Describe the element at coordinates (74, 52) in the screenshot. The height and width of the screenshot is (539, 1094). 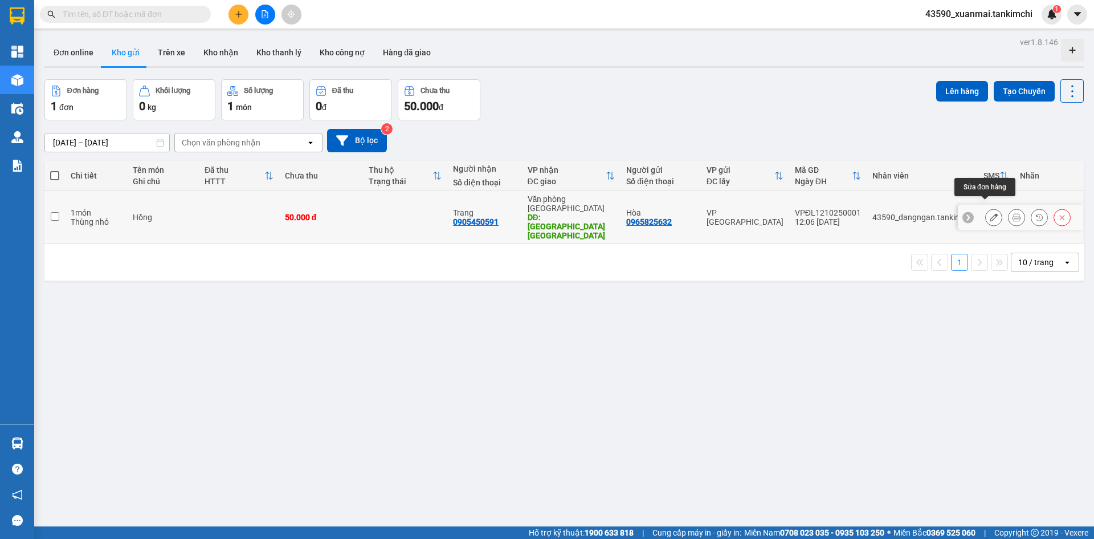
I see `button: Đơn online` at that location.